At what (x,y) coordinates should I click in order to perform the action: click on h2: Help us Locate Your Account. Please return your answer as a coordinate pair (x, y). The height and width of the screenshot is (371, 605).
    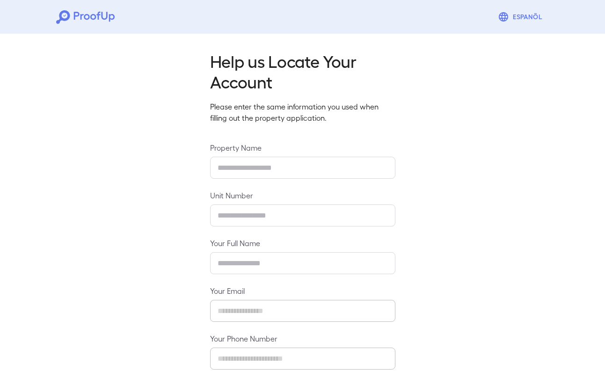
    Looking at the image, I should click on (303, 71).